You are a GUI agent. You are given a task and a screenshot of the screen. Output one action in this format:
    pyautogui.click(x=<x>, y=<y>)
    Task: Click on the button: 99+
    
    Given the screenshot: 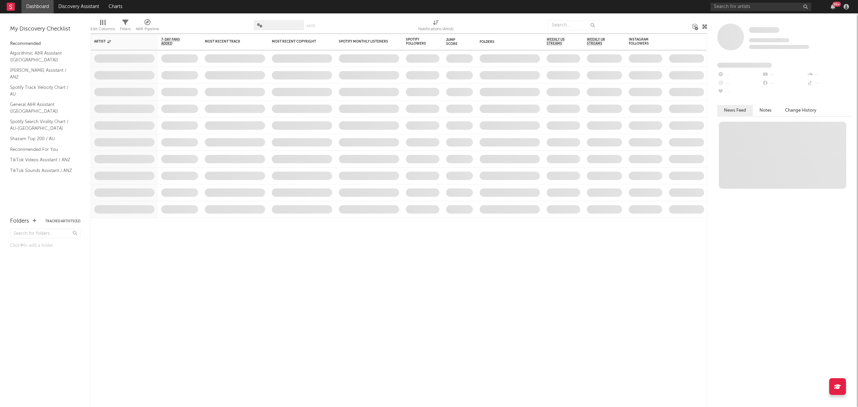 What is the action you would take?
    pyautogui.click(x=833, y=7)
    